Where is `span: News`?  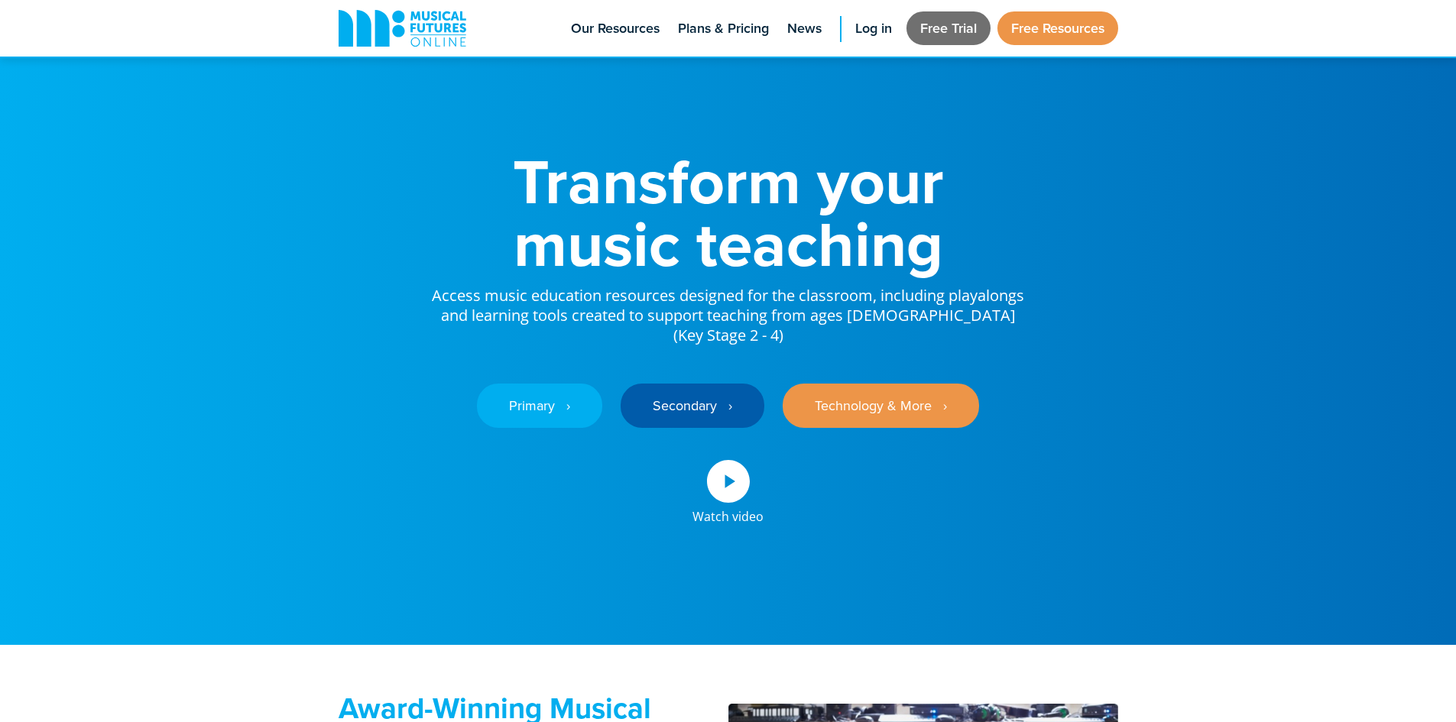 span: News is located at coordinates (804, 28).